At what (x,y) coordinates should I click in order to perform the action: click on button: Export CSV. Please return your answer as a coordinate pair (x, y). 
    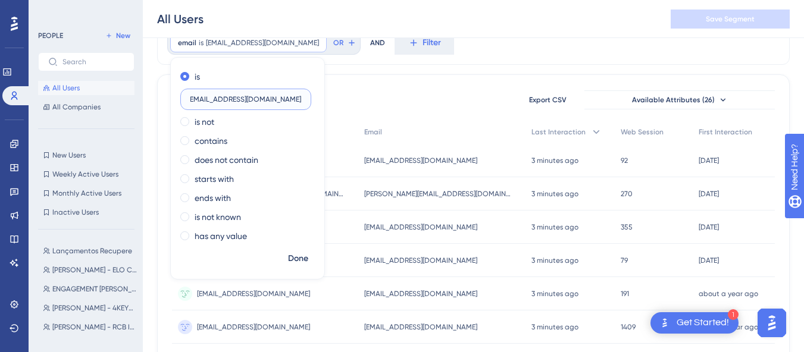
    Looking at the image, I should click on (548, 100).